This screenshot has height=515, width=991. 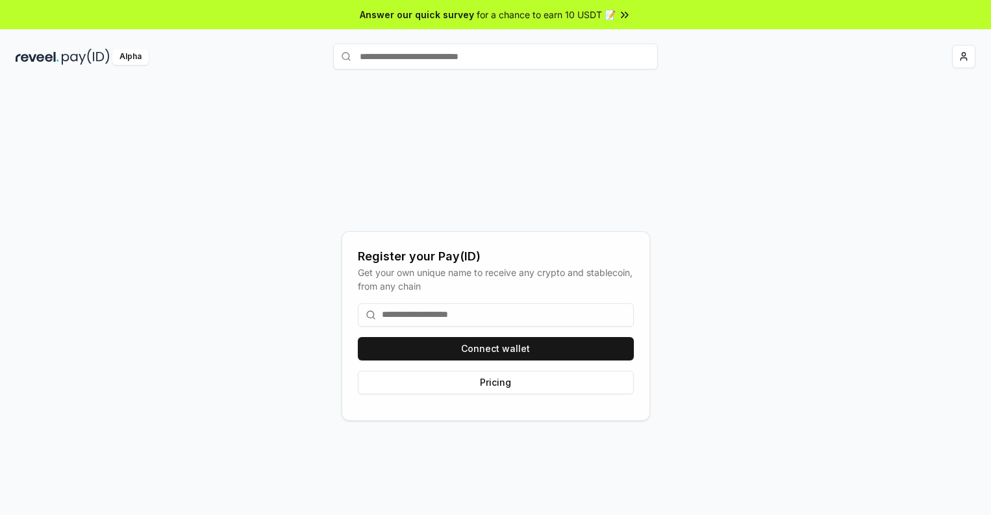 I want to click on div: Get your own unique name to receive any crypto and stablecoin, from any chain, so click(x=496, y=279).